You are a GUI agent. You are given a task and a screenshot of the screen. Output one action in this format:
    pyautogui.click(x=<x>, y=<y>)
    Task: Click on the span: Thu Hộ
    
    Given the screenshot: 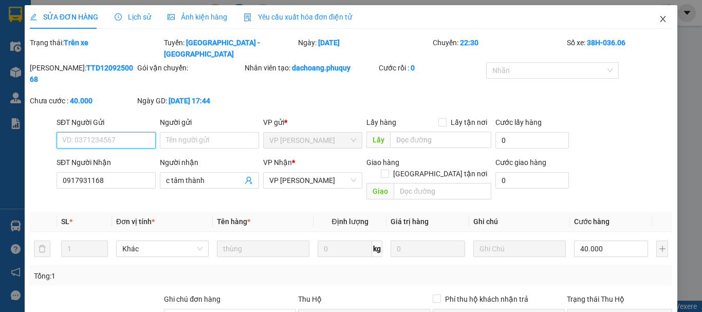 What is the action you would take?
    pyautogui.click(x=310, y=299)
    